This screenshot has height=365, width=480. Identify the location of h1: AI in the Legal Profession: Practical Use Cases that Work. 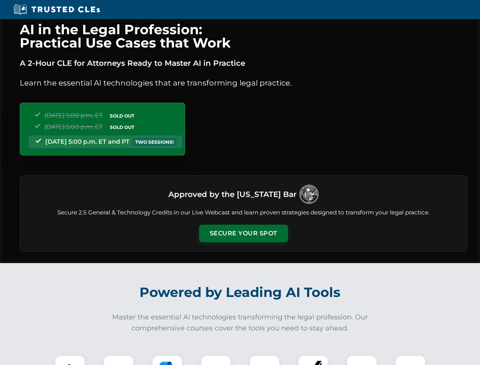
(244, 36).